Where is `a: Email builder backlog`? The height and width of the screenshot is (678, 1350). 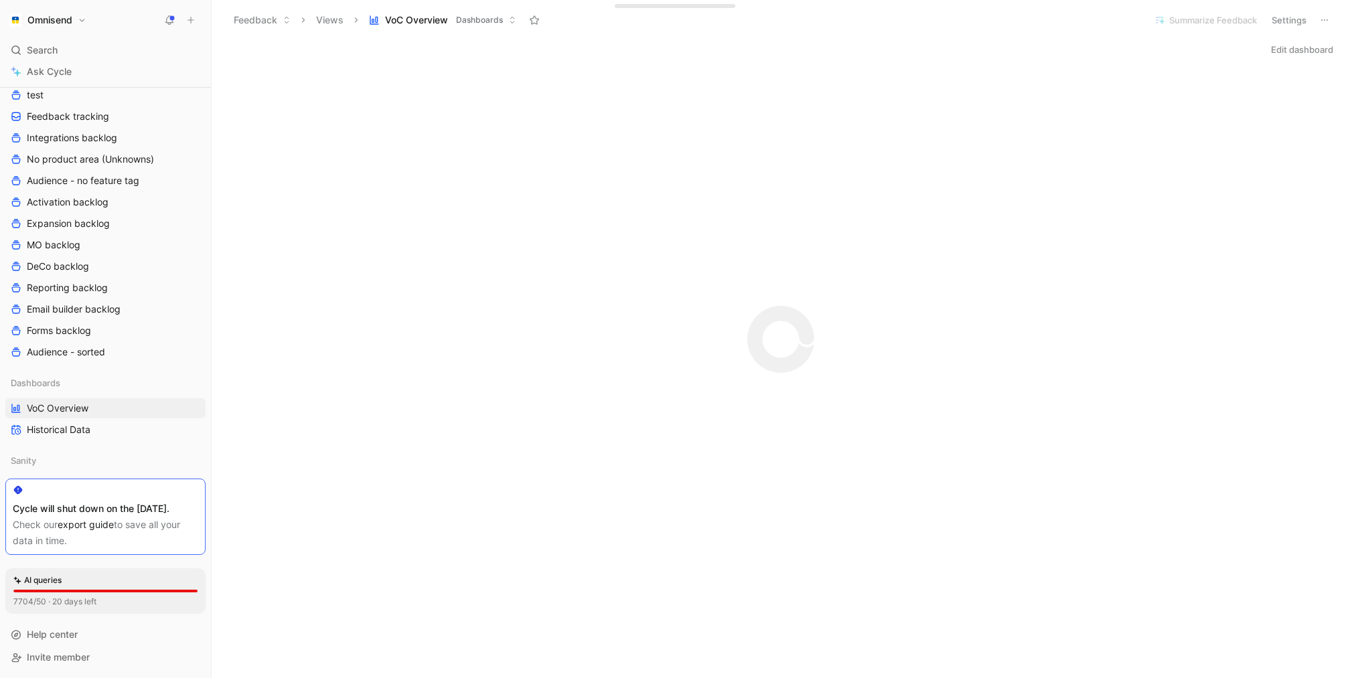 a: Email builder backlog is located at coordinates (105, 309).